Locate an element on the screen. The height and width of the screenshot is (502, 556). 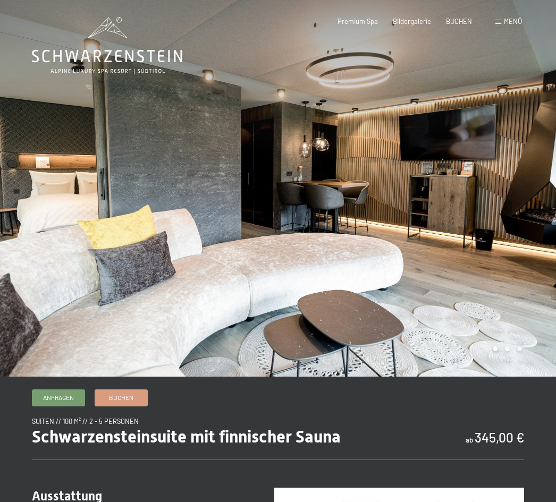
a: Bildergalerie is located at coordinates (412, 21).